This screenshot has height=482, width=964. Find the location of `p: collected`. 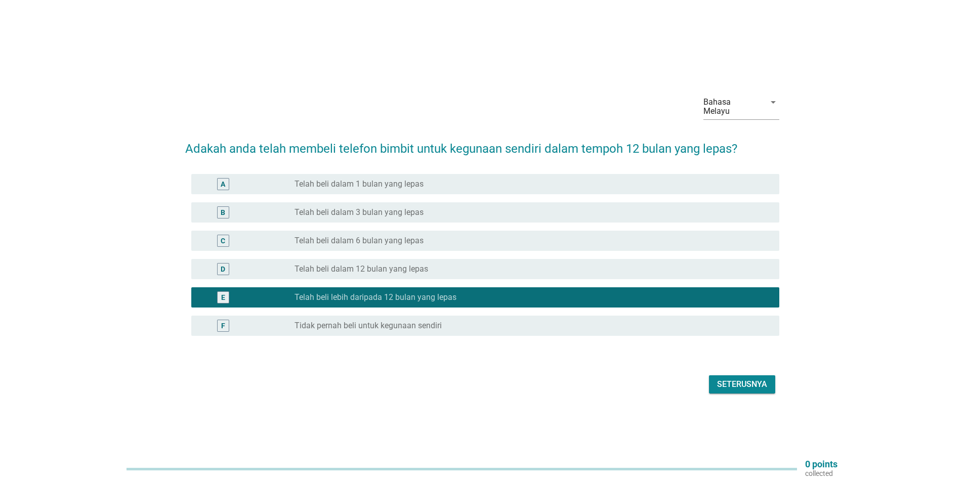

p: collected is located at coordinates (822, 474).